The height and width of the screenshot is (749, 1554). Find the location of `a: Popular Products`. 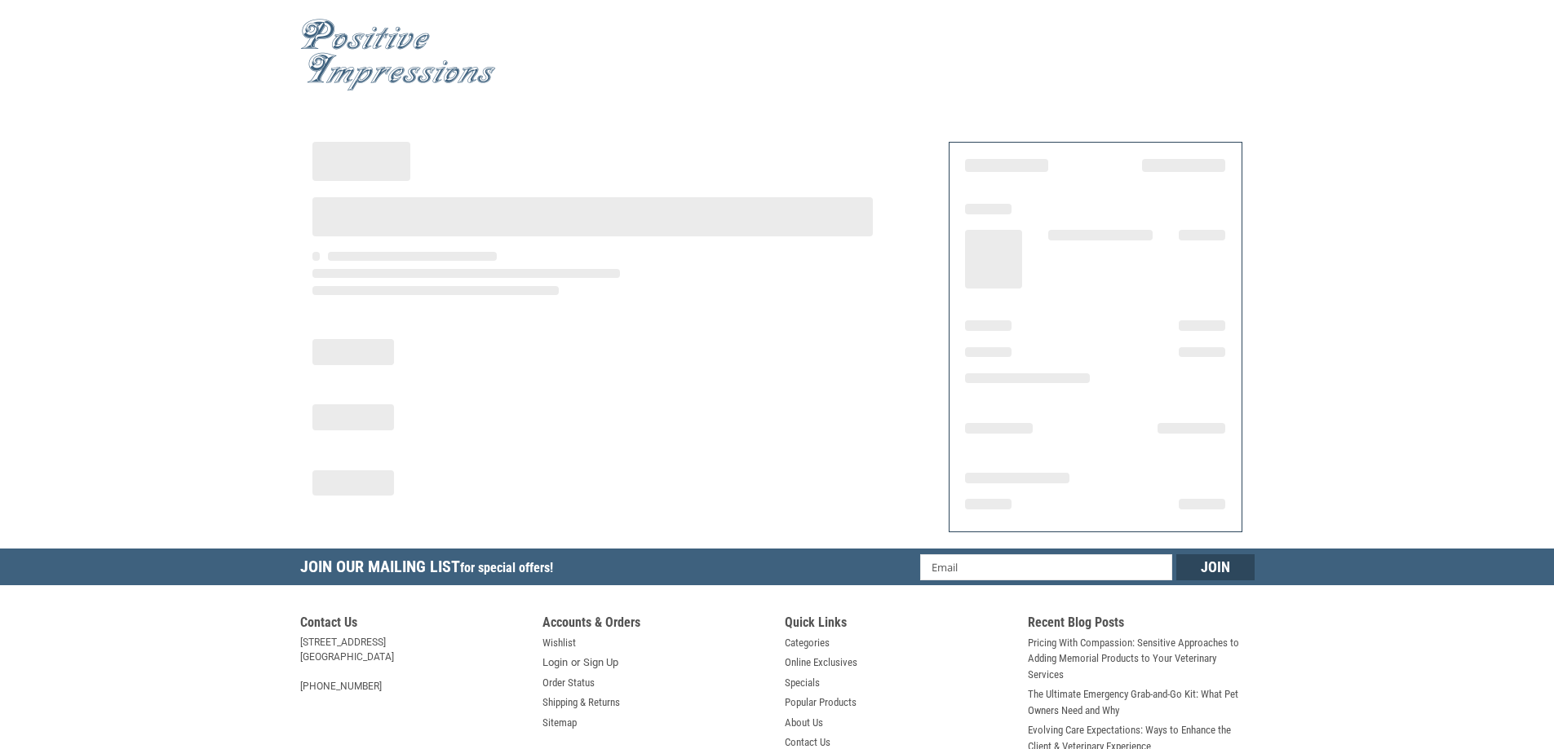

a: Popular Products is located at coordinates (820, 703).